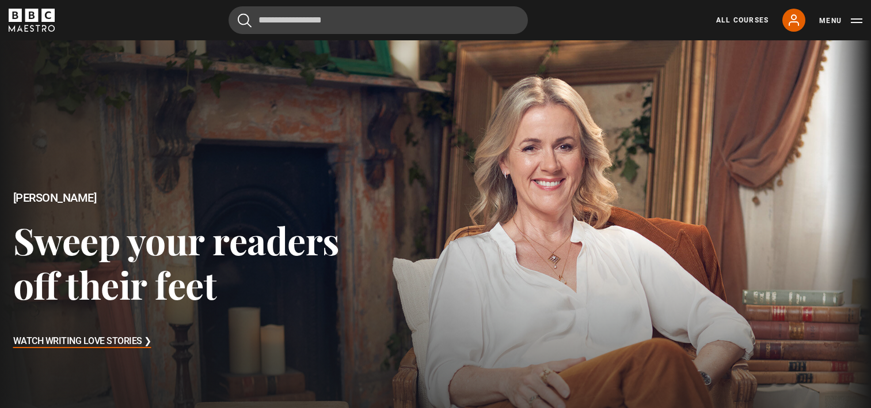 The width and height of the screenshot is (871, 408). I want to click on h3: Sweep your readers off their feet, so click(181, 262).